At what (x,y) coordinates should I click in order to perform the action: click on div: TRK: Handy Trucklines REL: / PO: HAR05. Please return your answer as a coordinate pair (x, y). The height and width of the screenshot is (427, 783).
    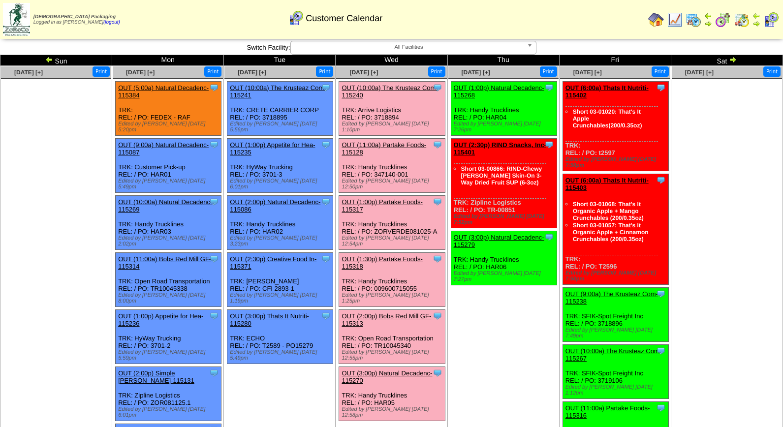
    Looking at the image, I should click on (392, 394).